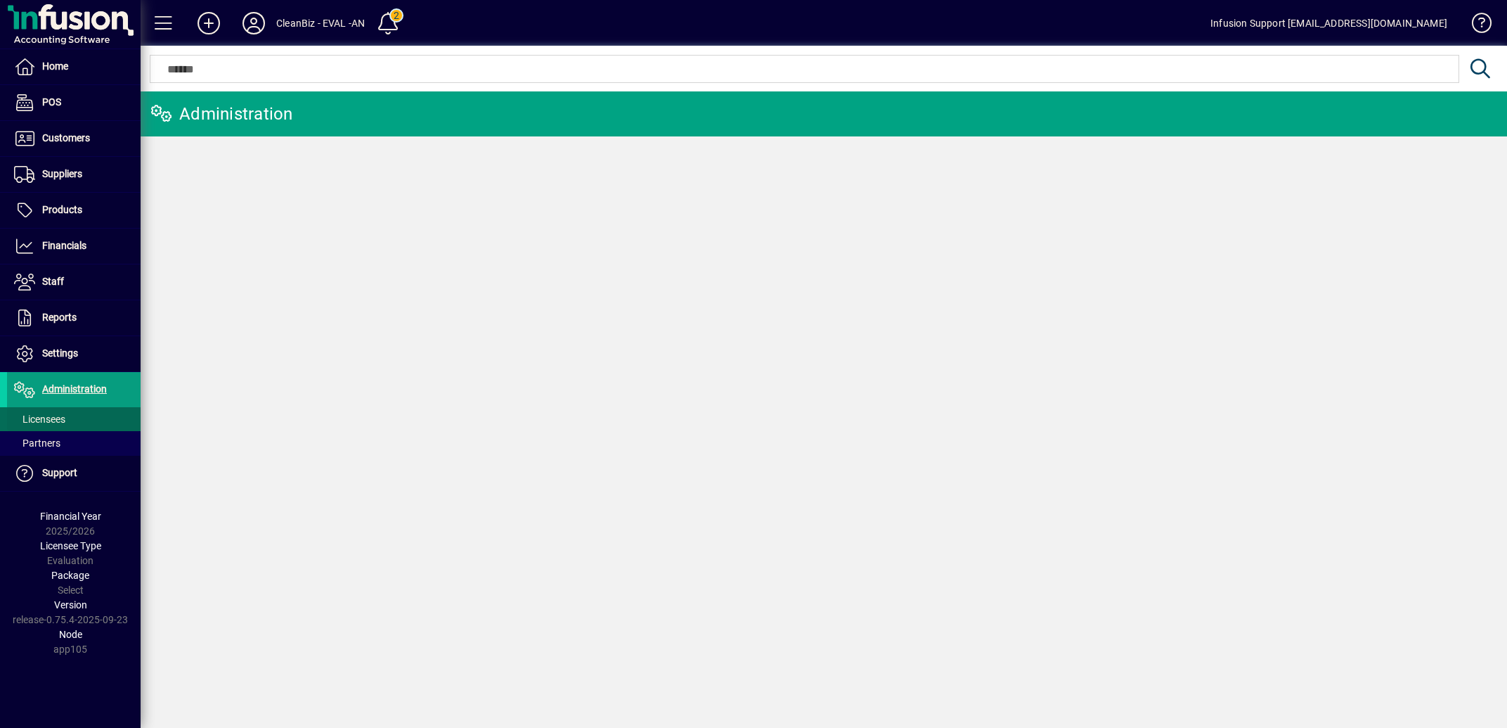  I want to click on div: Administration, so click(222, 114).